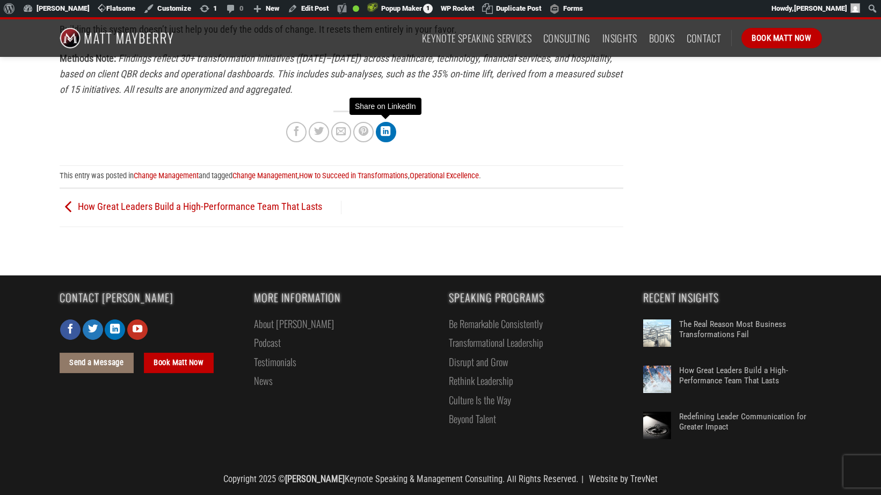  I want to click on a: Podcast, so click(267, 342).